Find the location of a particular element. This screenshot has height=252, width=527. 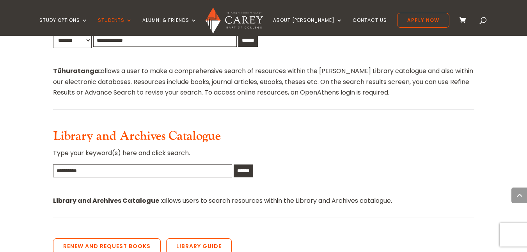

a: Alumni & Friends is located at coordinates (170, 27).